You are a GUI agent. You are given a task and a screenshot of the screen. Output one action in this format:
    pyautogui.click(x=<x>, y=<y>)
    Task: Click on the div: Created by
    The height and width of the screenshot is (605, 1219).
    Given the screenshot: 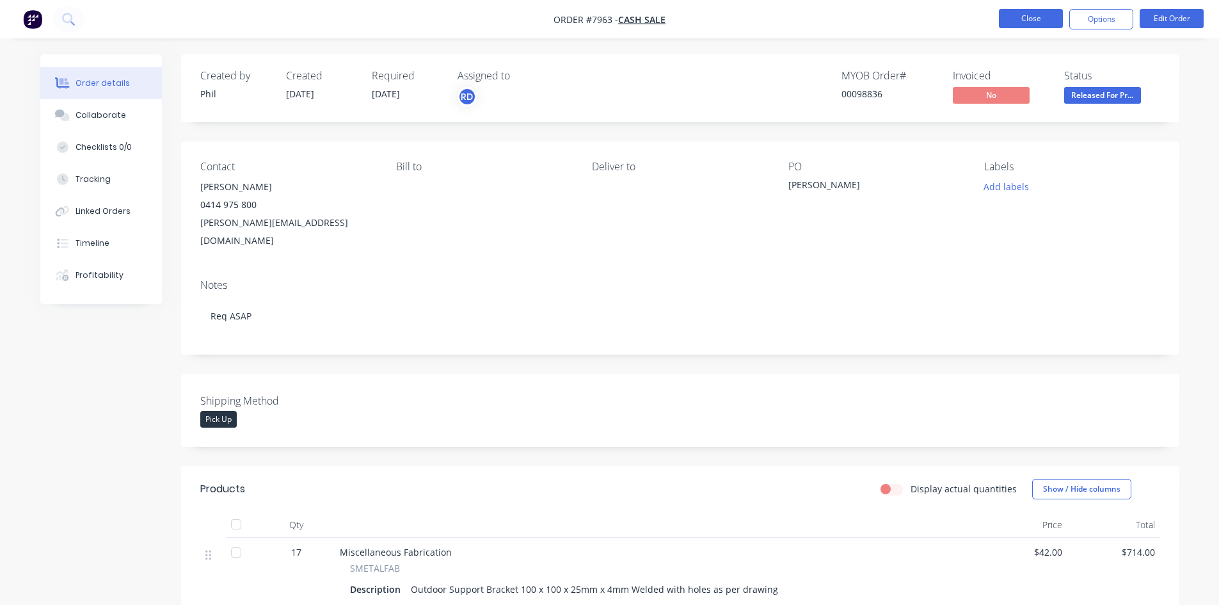 What is the action you would take?
    pyautogui.click(x=236, y=76)
    